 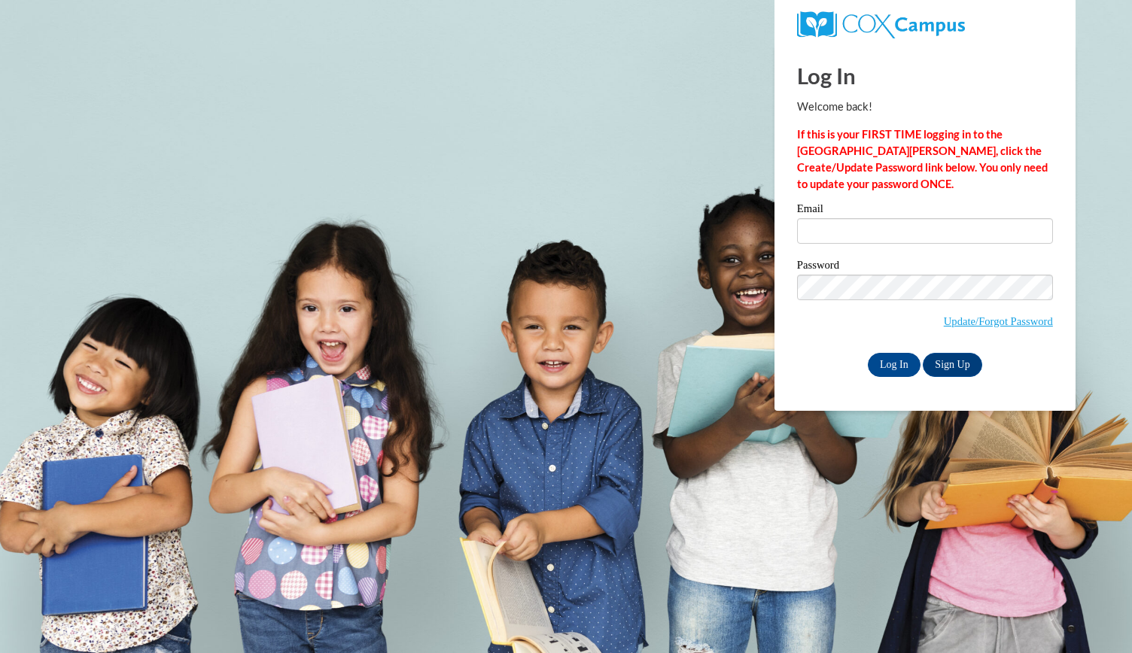 I want to click on h1: Log In, so click(x=925, y=75).